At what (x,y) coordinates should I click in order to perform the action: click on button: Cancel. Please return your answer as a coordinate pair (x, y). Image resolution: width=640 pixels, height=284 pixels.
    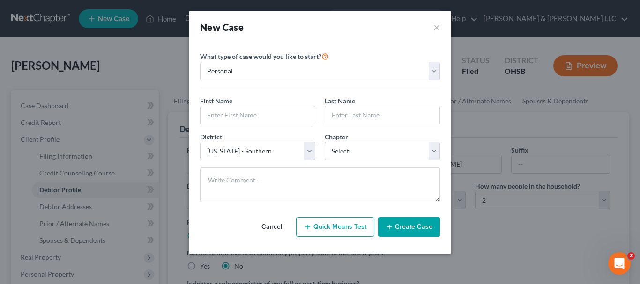
    Looking at the image, I should click on (272, 227).